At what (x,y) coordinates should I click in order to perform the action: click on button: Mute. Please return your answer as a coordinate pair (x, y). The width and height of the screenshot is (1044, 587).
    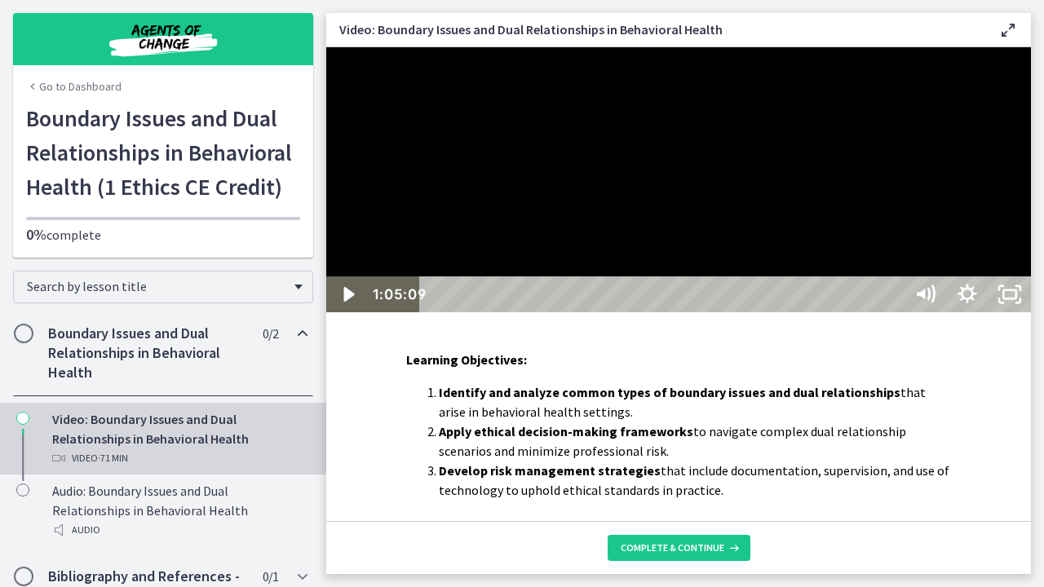
    Looking at the image, I should click on (599, 247).